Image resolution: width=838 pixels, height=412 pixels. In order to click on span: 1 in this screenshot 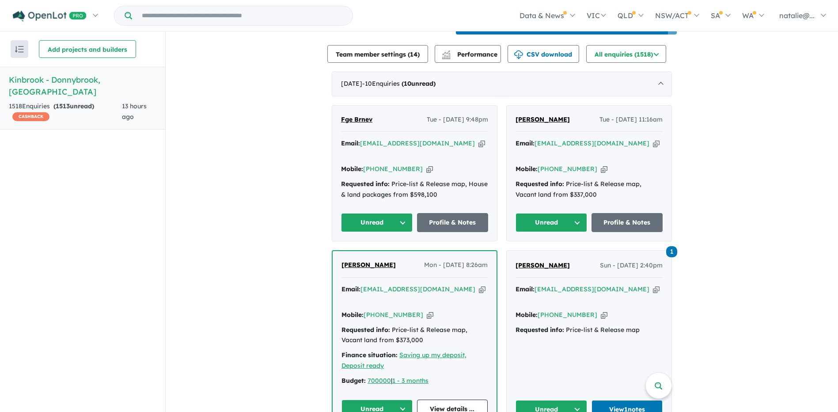, I will do `click(671, 251)`.